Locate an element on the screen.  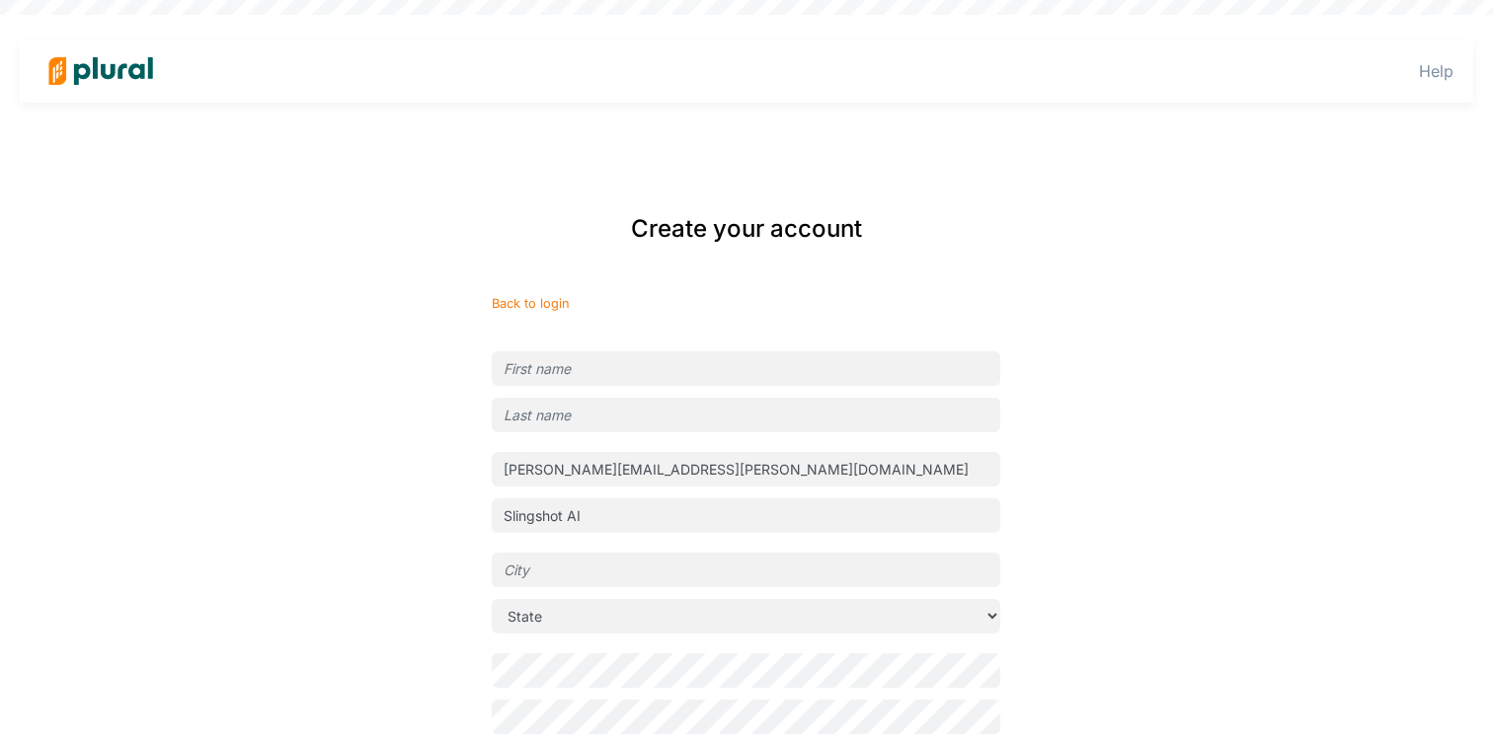
a: Back to login is located at coordinates (530, 303).